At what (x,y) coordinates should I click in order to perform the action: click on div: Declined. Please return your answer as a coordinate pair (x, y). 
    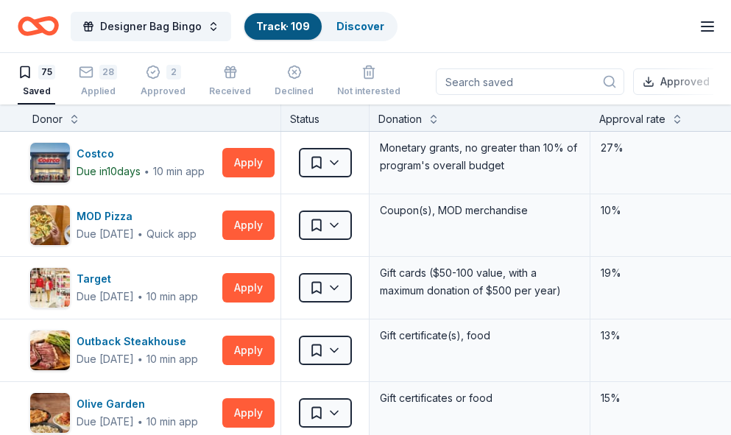
    Looking at the image, I should click on (294, 91).